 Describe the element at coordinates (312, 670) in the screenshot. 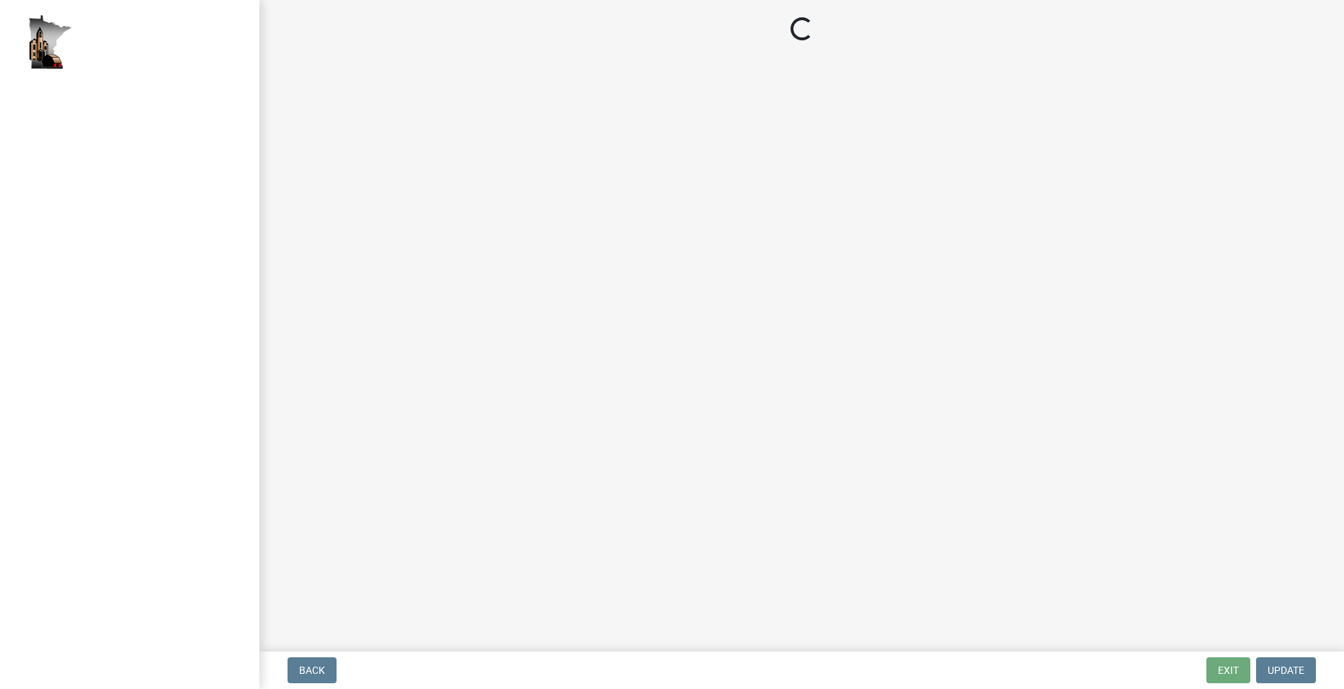

I see `span: Back` at that location.